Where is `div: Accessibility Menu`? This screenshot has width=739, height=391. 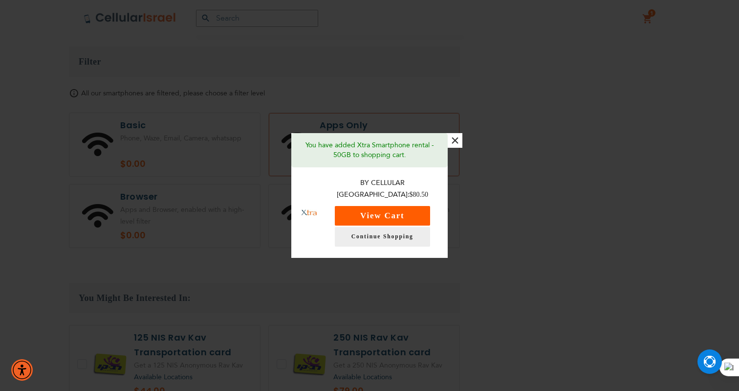 div: Accessibility Menu is located at coordinates (22, 370).